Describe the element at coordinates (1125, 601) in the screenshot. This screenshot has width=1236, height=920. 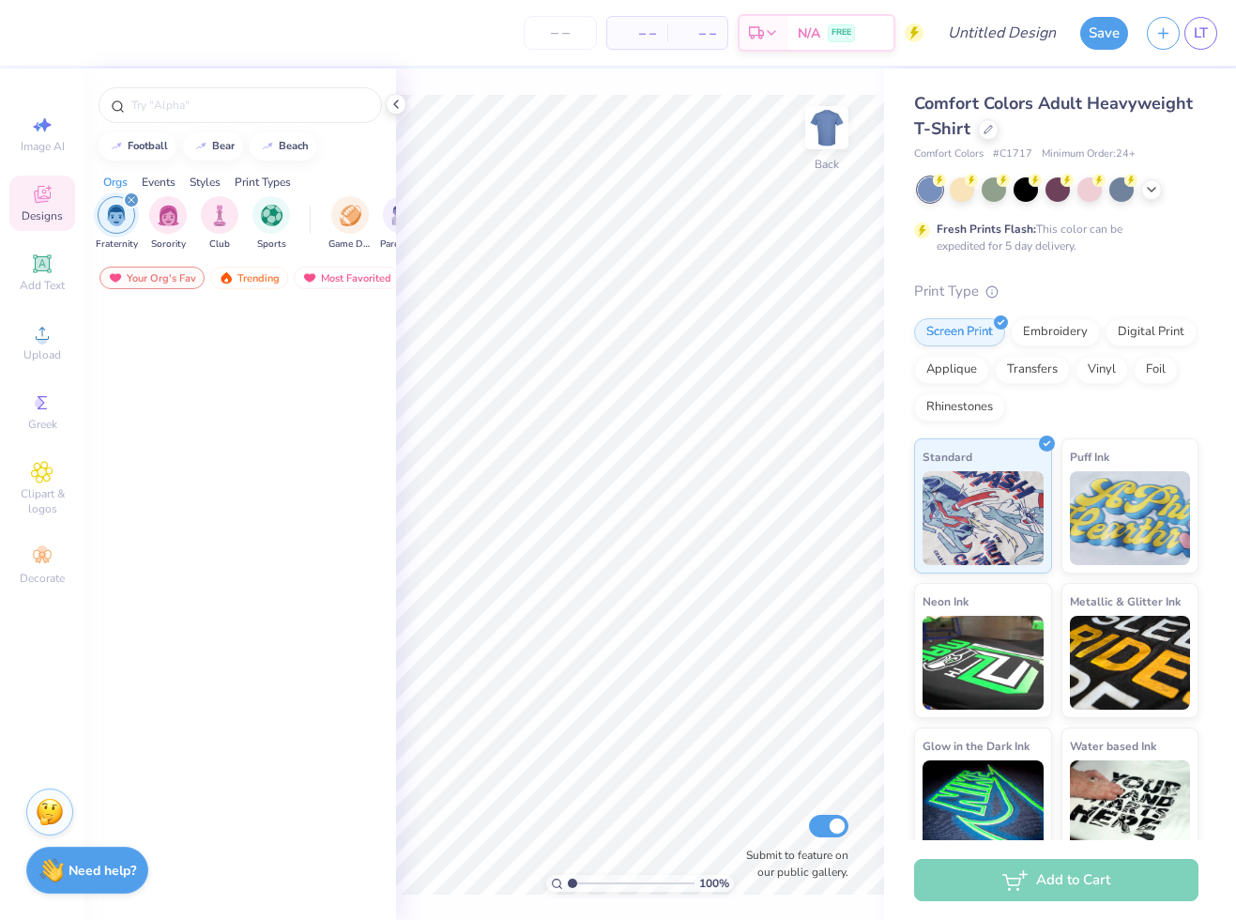
I see `span: Metallic & Glitter Ink` at that location.